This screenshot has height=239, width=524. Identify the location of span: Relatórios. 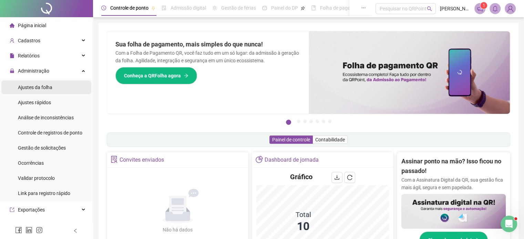
(29, 56).